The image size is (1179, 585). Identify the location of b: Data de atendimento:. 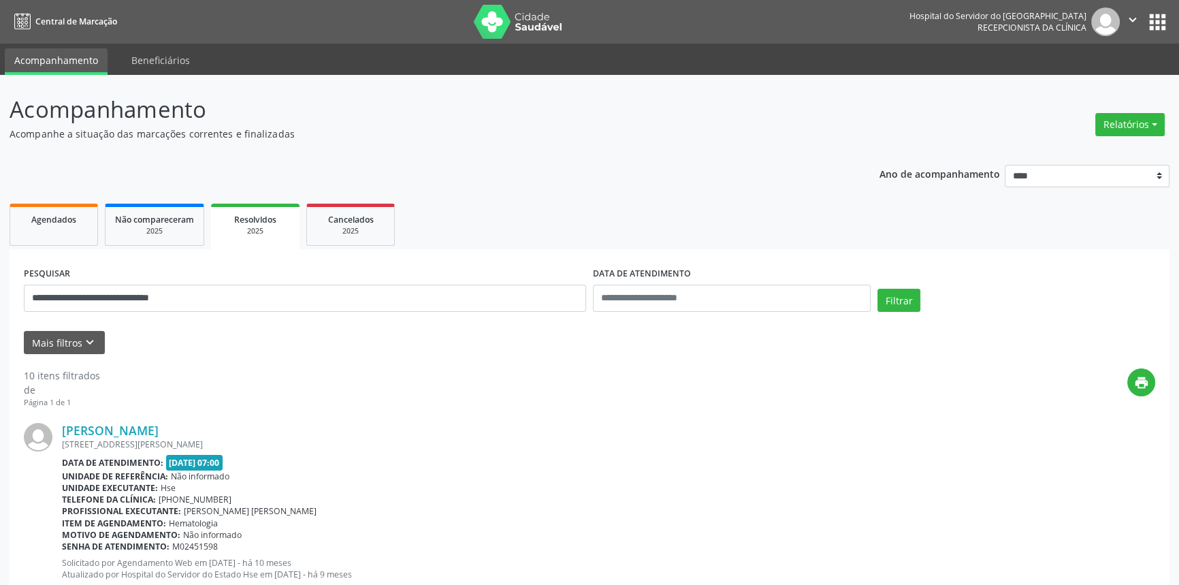
(112, 462).